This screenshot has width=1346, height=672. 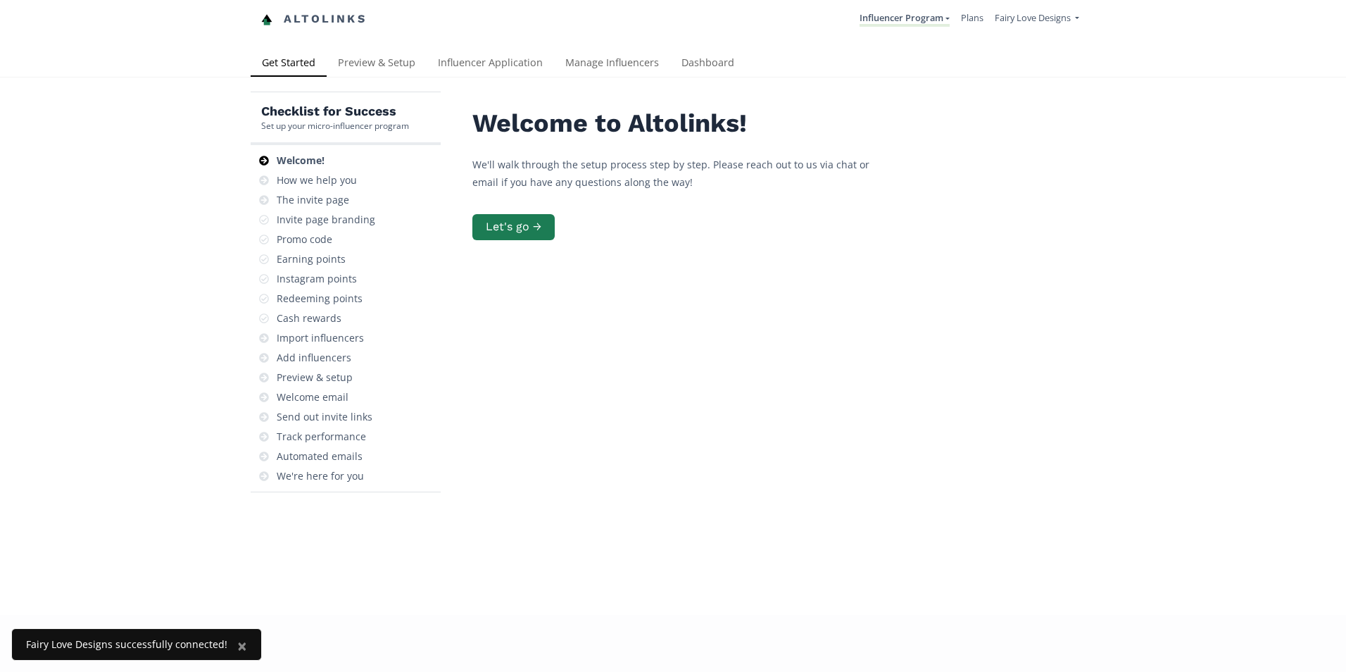 What do you see at coordinates (325, 417) in the screenshot?
I see `div: Send out invite links` at bounding box center [325, 417].